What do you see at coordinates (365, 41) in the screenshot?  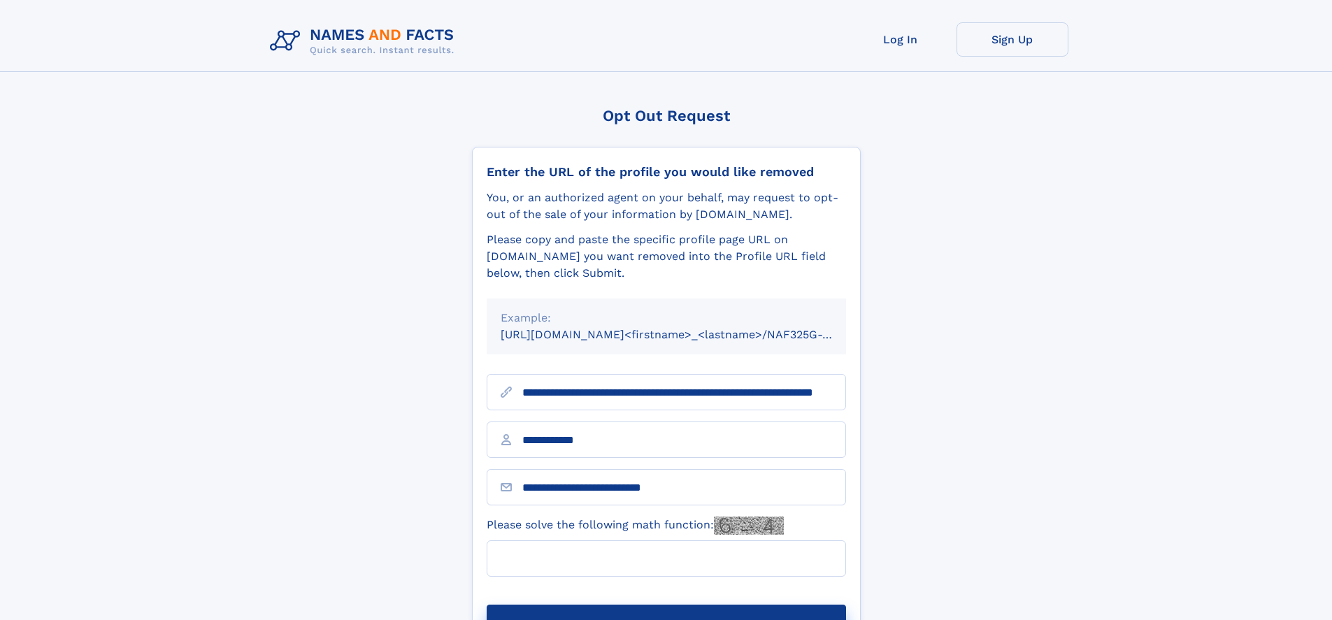 I see `img: Logo Names and Facts` at bounding box center [365, 41].